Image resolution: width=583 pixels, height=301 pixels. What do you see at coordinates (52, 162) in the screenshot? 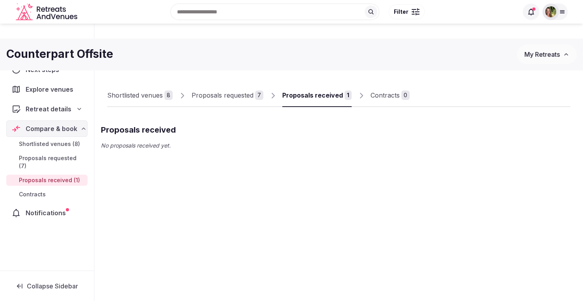
I see `span: Proposals requested (7)` at bounding box center [52, 162].